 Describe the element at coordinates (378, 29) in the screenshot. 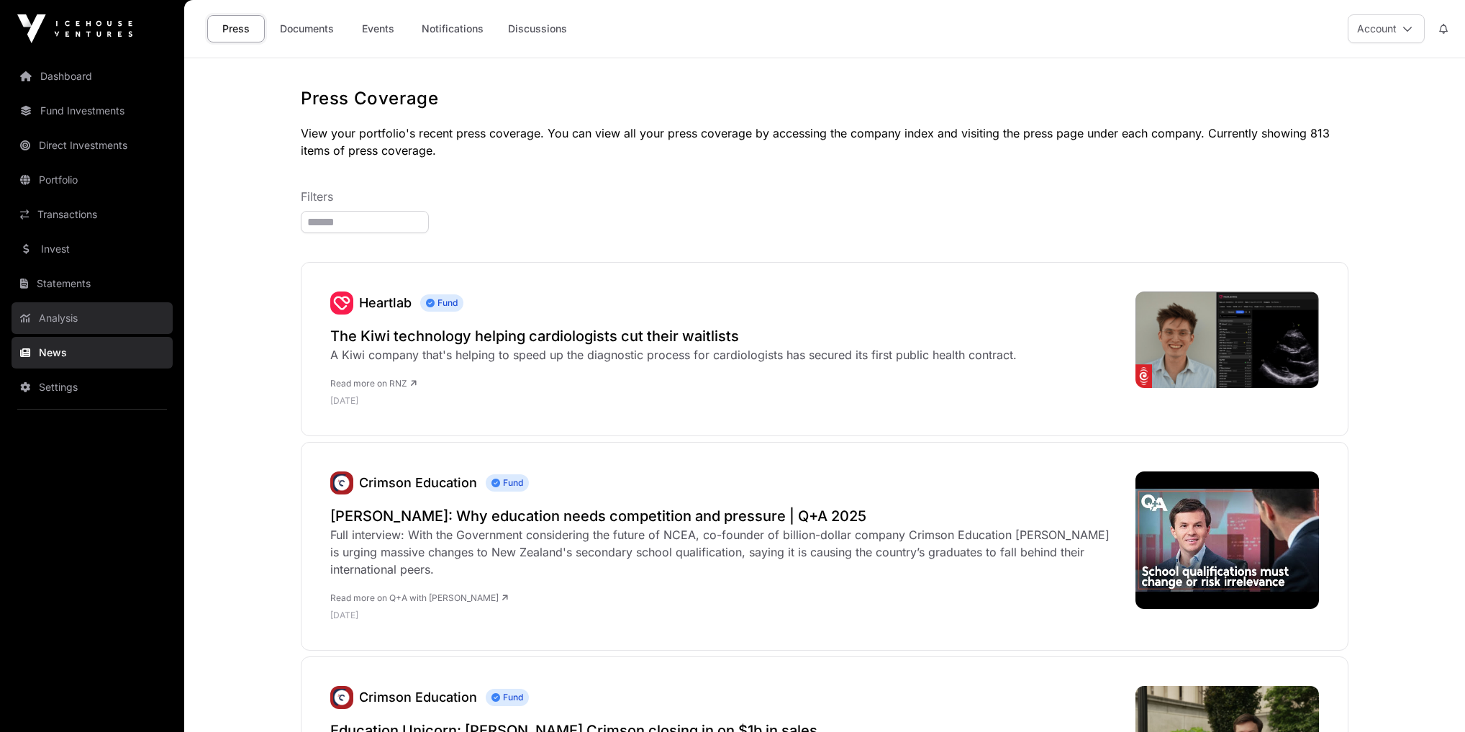

I see `a: Events` at that location.